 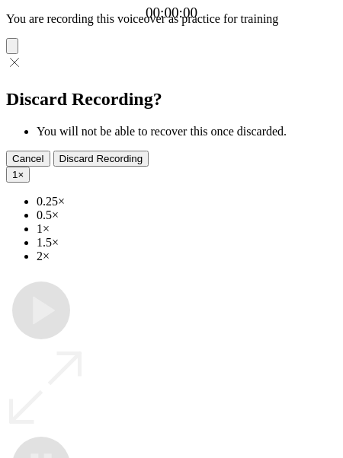 I want to click on li: 1.5×, so click(x=187, y=243).